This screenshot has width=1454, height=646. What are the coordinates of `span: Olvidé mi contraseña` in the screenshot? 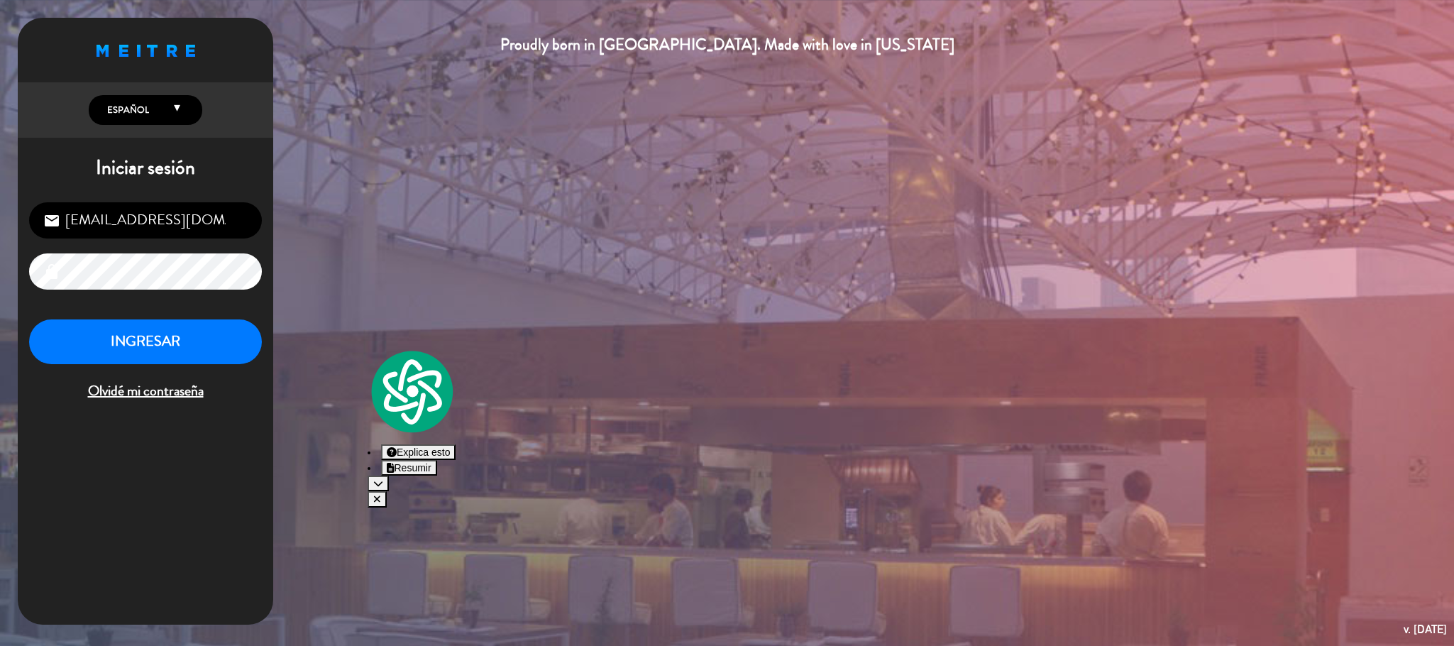 It's located at (146, 391).